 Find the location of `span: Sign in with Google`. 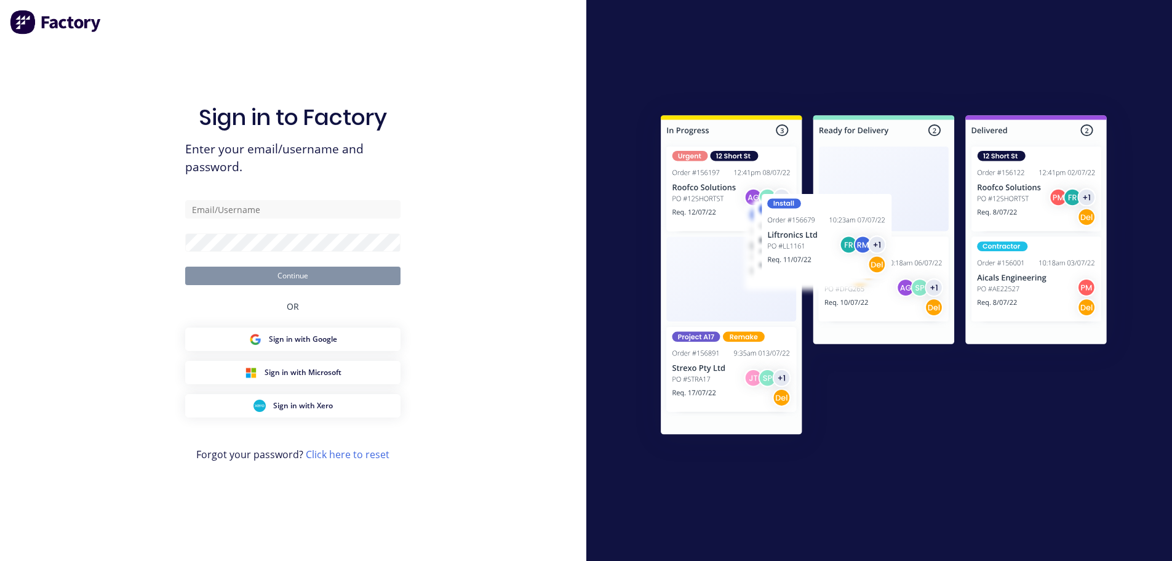

span: Sign in with Google is located at coordinates (303, 339).